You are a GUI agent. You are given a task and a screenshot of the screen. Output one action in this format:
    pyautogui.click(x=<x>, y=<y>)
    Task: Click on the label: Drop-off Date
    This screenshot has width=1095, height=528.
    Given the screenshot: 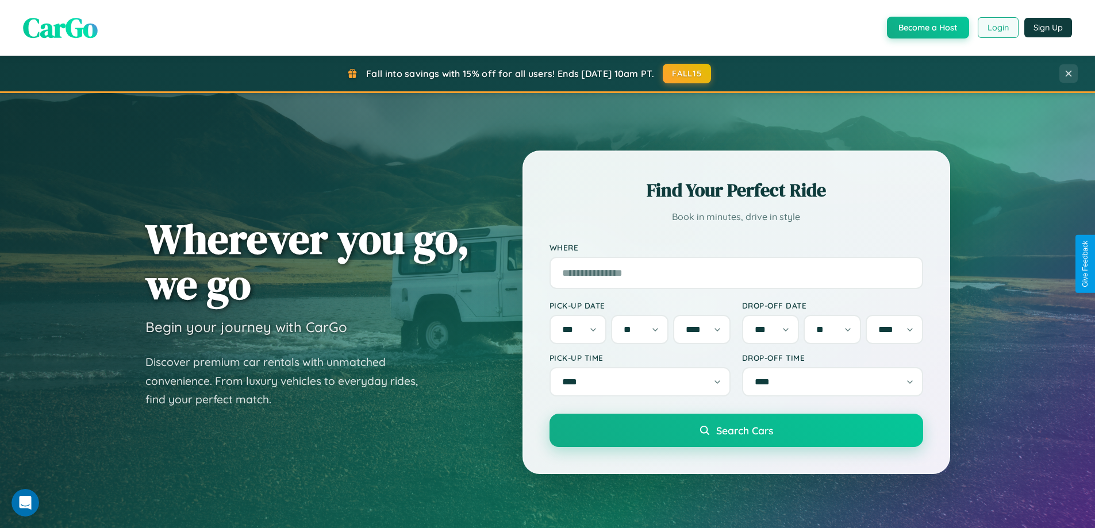 What is the action you would take?
    pyautogui.click(x=833, y=305)
    